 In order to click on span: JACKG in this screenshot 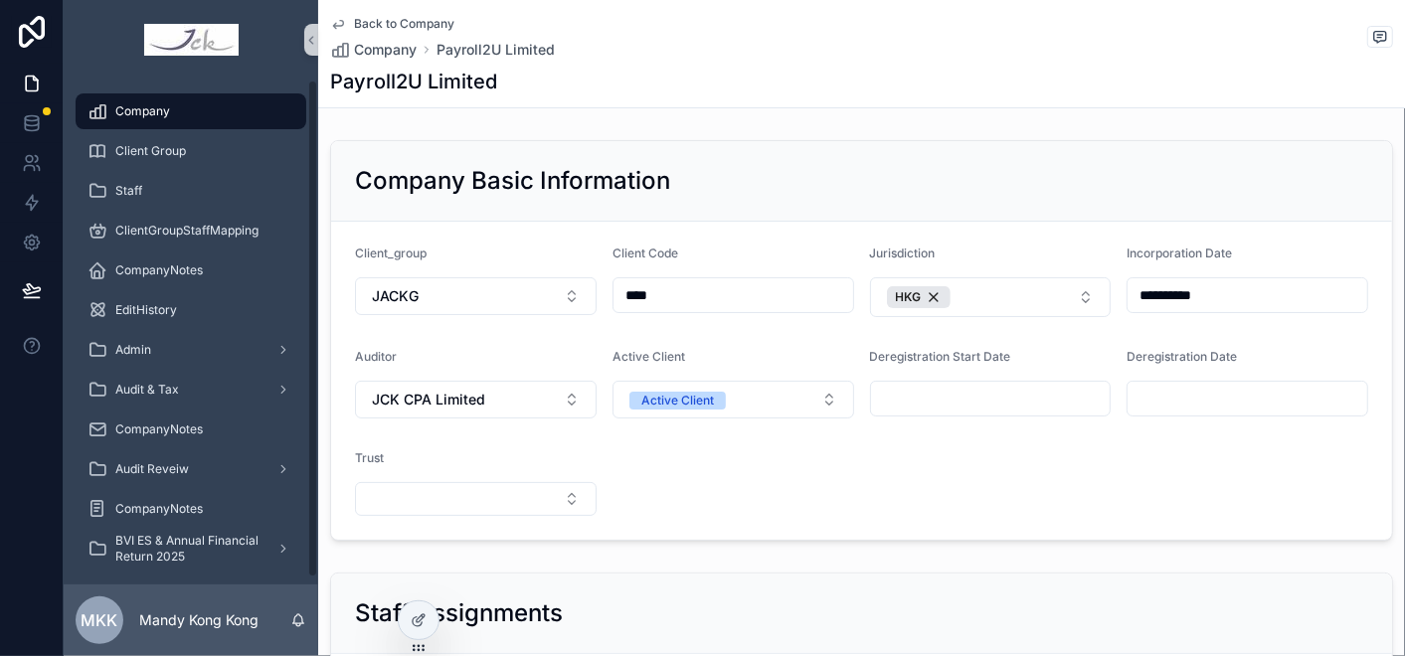, I will do `click(395, 296)`.